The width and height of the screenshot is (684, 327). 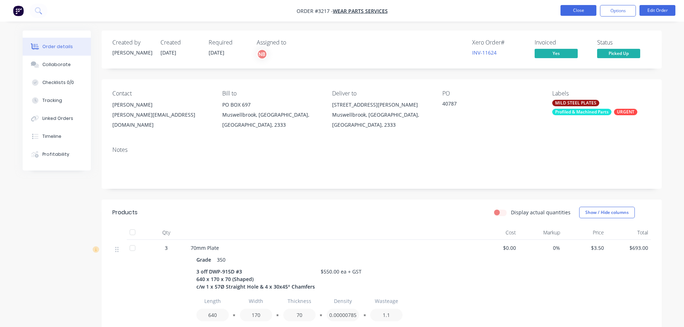 I want to click on span: $0.00, so click(x=497, y=248).